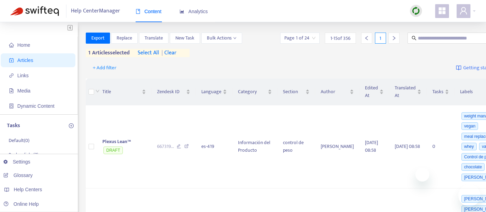 The width and height of the screenshot is (486, 212). I want to click on span: Edited At, so click(371, 92).